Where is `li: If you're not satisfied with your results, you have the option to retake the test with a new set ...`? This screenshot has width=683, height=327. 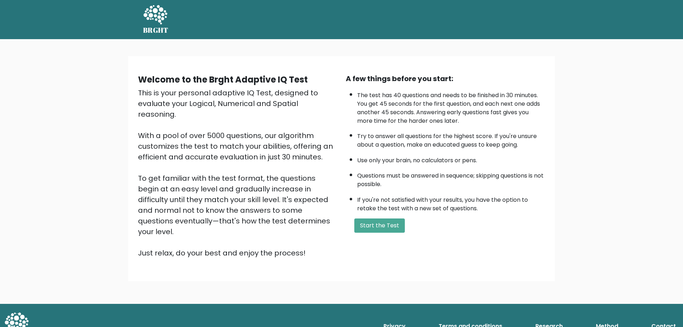 li: If you're not satisfied with your results, you have the option to retake the test with a new set ... is located at coordinates (451, 202).